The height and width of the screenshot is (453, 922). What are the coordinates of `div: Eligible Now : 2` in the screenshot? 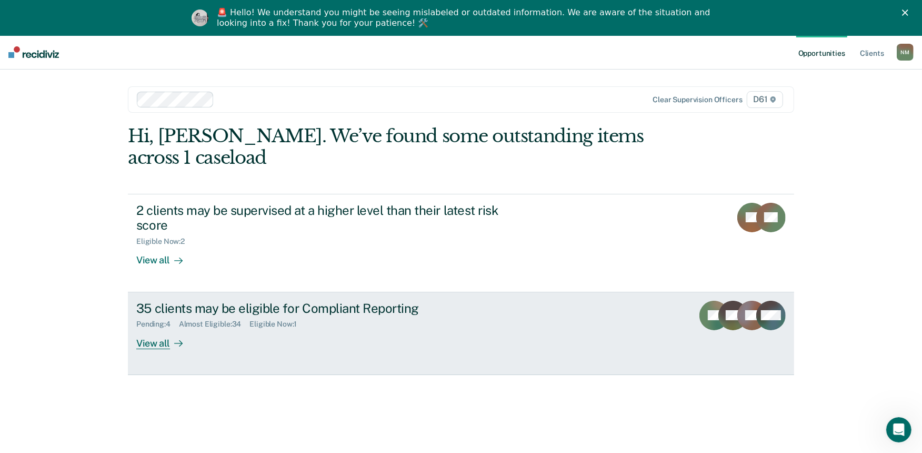 It's located at (165, 241).